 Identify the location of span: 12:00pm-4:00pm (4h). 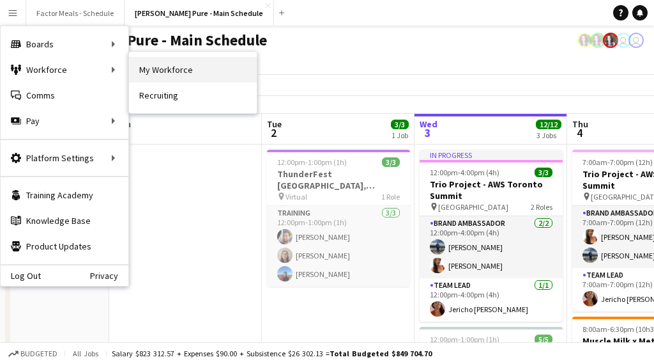
(465, 172).